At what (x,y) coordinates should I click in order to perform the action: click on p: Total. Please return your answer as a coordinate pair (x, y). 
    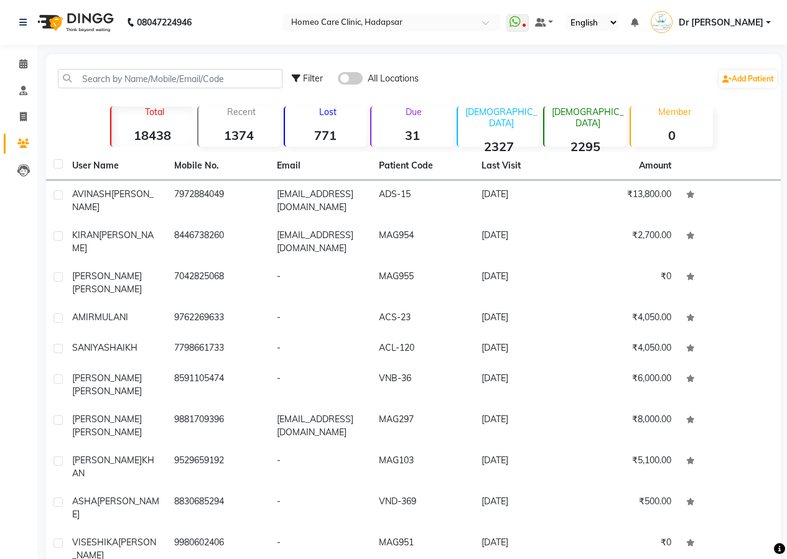
    Looking at the image, I should click on (154, 112).